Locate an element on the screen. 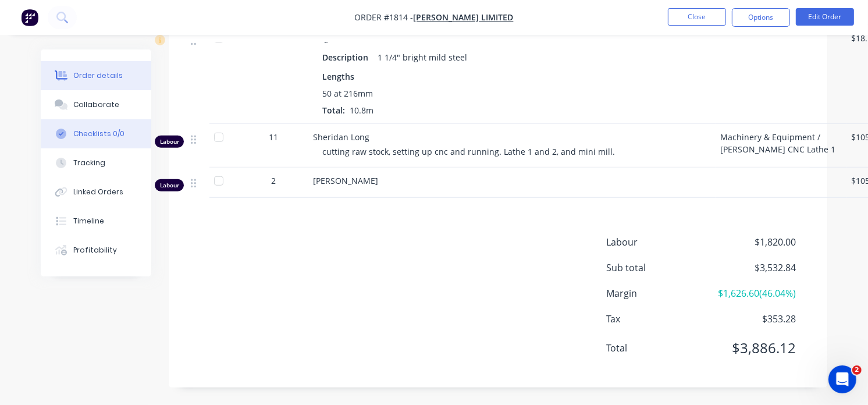 The height and width of the screenshot is (405, 868). span: Tax is located at coordinates (658, 319).